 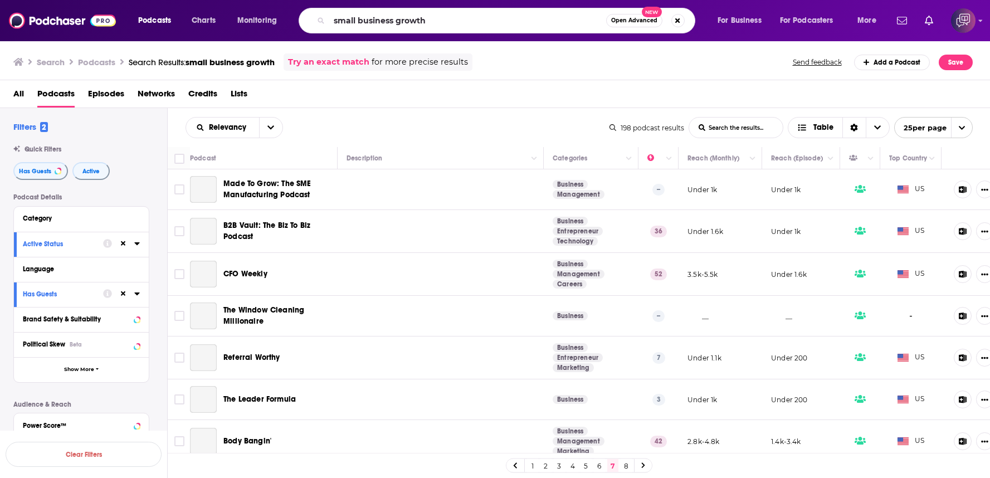 I want to click on a: Podcasts, so click(x=56, y=96).